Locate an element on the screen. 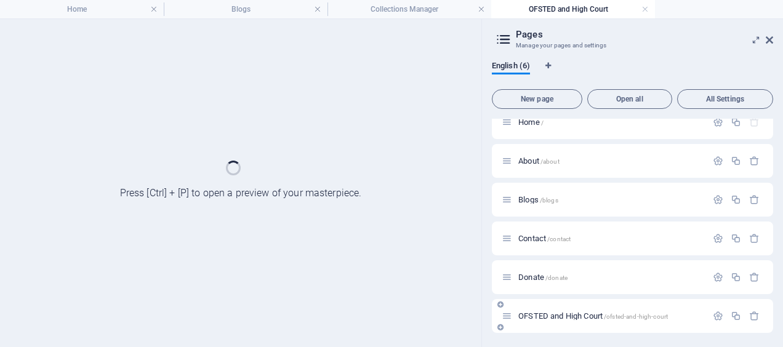  div: Contact/contact is located at coordinates (611, 238).